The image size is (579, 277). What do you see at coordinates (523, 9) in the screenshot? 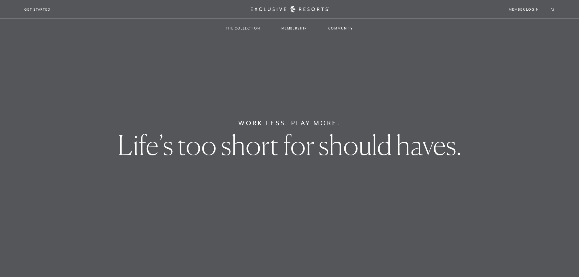
I see `a: Member Login` at bounding box center [523, 9].